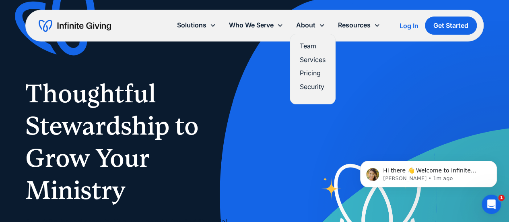  I want to click on a: Get Started, so click(451, 25).